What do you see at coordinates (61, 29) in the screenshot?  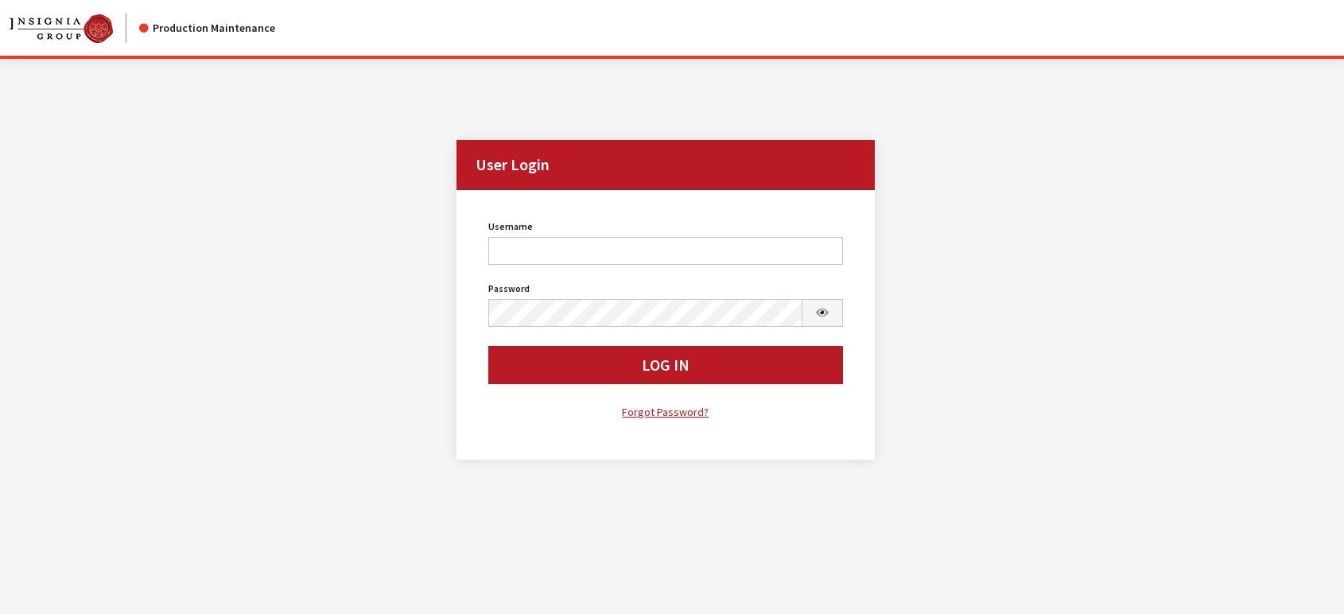 I see `img: Catalog Maintenance` at bounding box center [61, 29].